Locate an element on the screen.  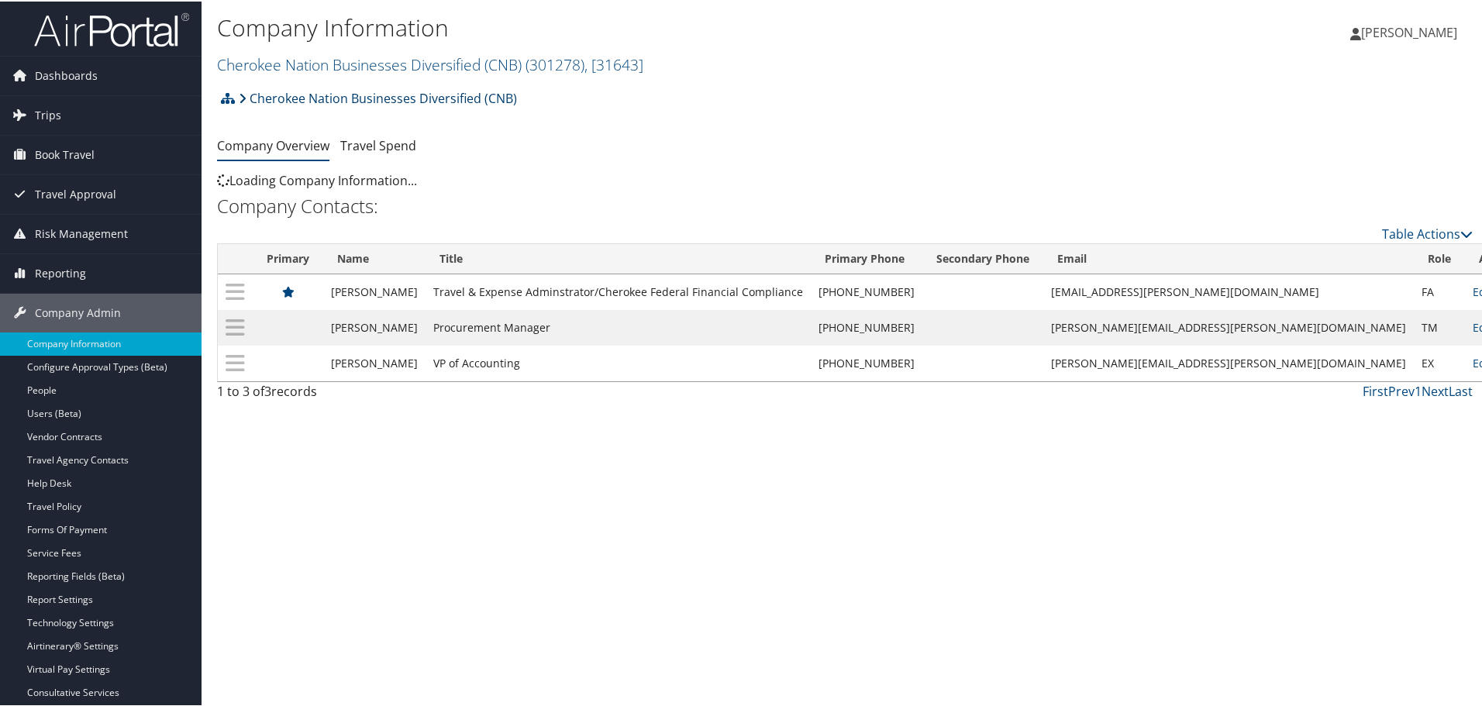
span: , [ 31643 ] is located at coordinates (614, 63).